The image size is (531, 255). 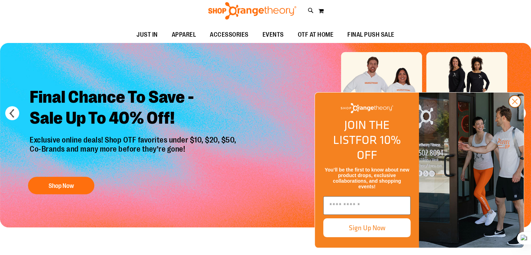 I want to click on span: APPAREL, so click(x=184, y=35).